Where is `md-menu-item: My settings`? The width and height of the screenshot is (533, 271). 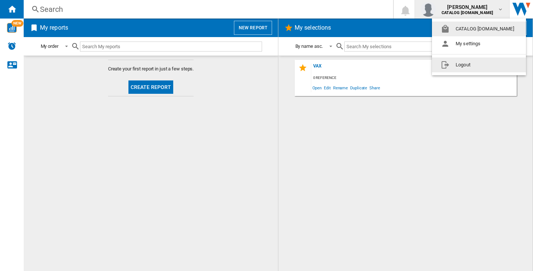
md-menu-item: My settings is located at coordinates (479, 44).